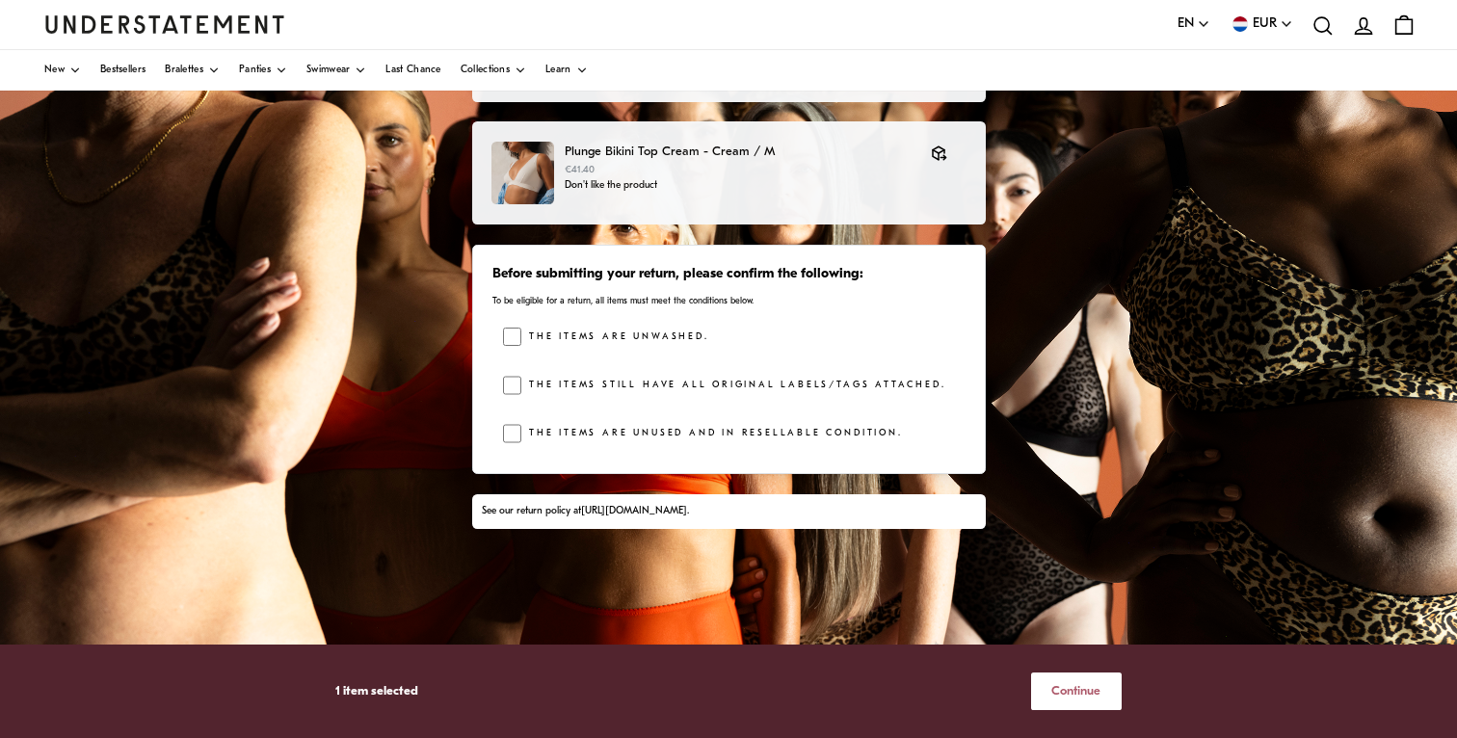  I want to click on p: Plunge Bikini Top Cream - Cream / M, so click(738, 151).